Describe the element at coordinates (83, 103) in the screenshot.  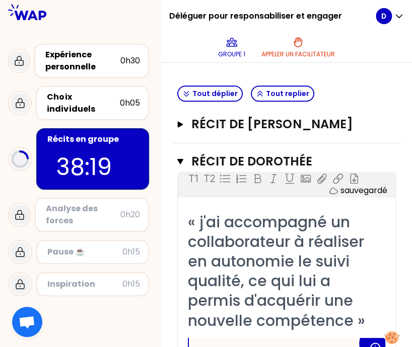
I see `div: Choix individuels` at that location.